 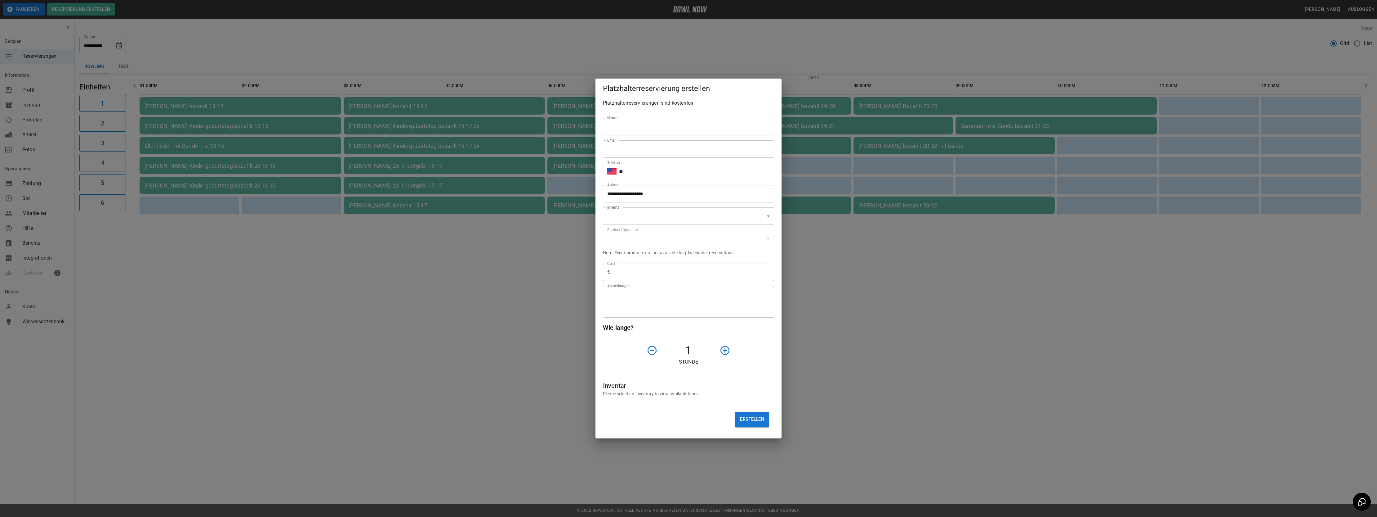 I want to click on h6: Inventar, so click(x=689, y=385).